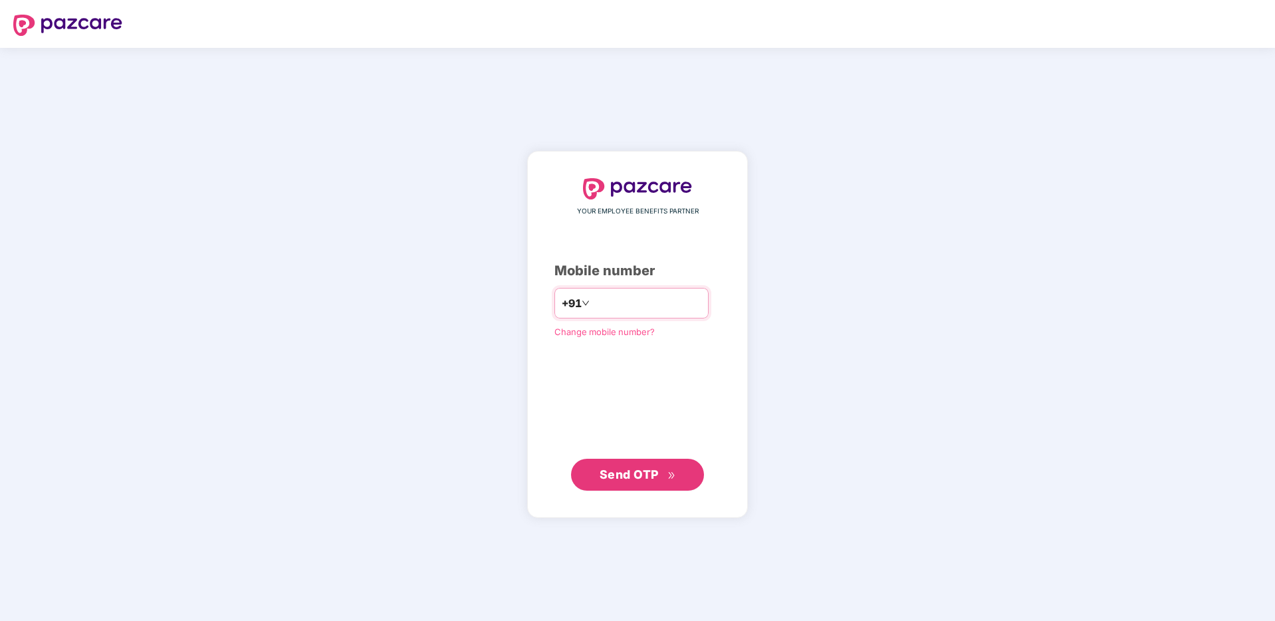 Image resolution: width=1275 pixels, height=621 pixels. Describe the element at coordinates (604, 332) in the screenshot. I see `a: Change mobile number?` at that location.